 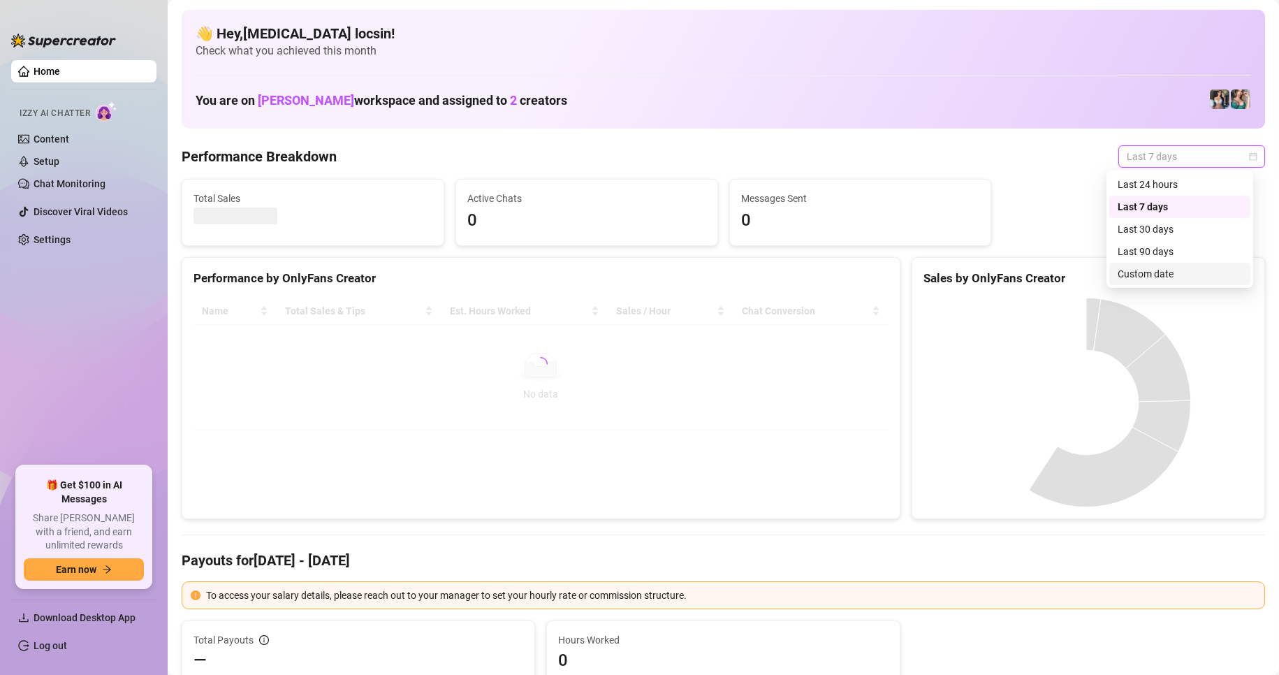 I want to click on a: Settings, so click(x=52, y=240).